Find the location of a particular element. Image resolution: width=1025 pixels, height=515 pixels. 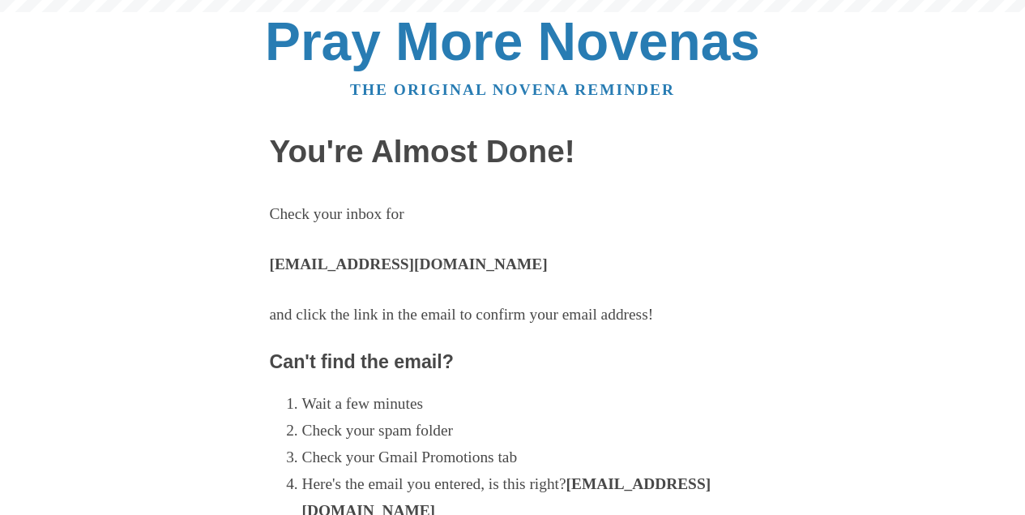

li: Check your spam folder is located at coordinates (529, 430).